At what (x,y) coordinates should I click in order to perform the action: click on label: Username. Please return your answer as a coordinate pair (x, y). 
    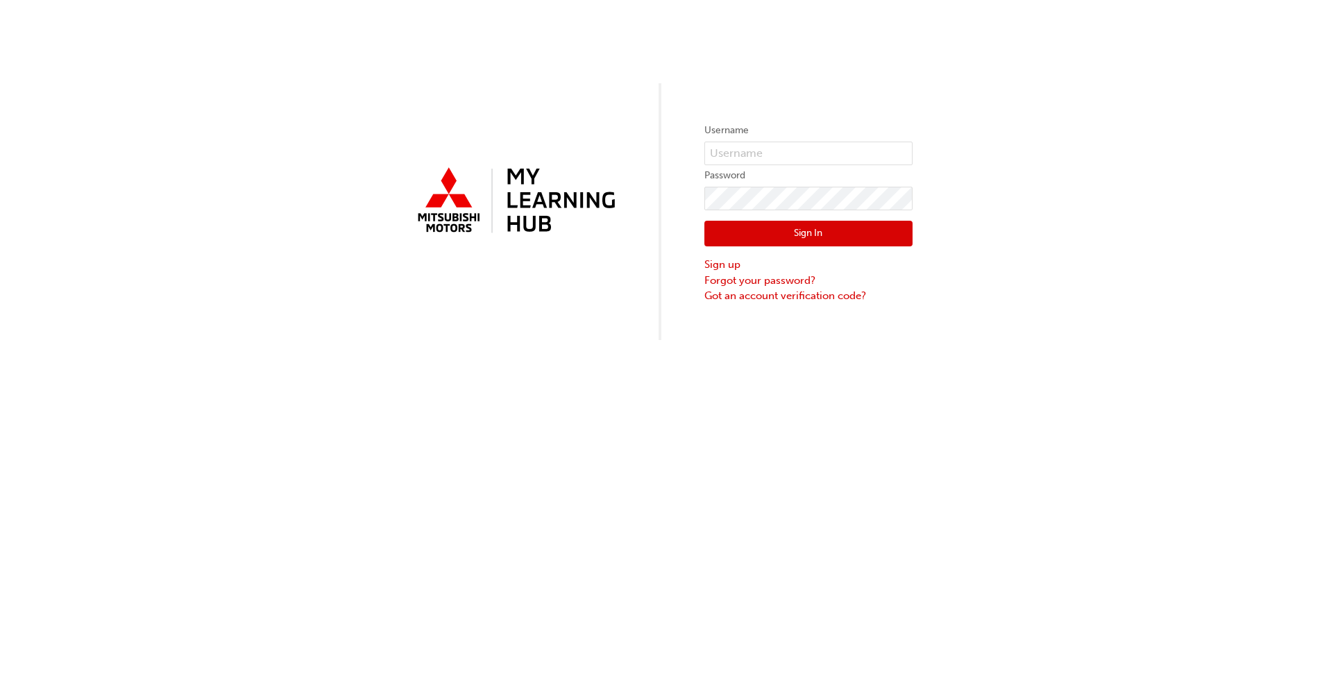
    Looking at the image, I should click on (808, 130).